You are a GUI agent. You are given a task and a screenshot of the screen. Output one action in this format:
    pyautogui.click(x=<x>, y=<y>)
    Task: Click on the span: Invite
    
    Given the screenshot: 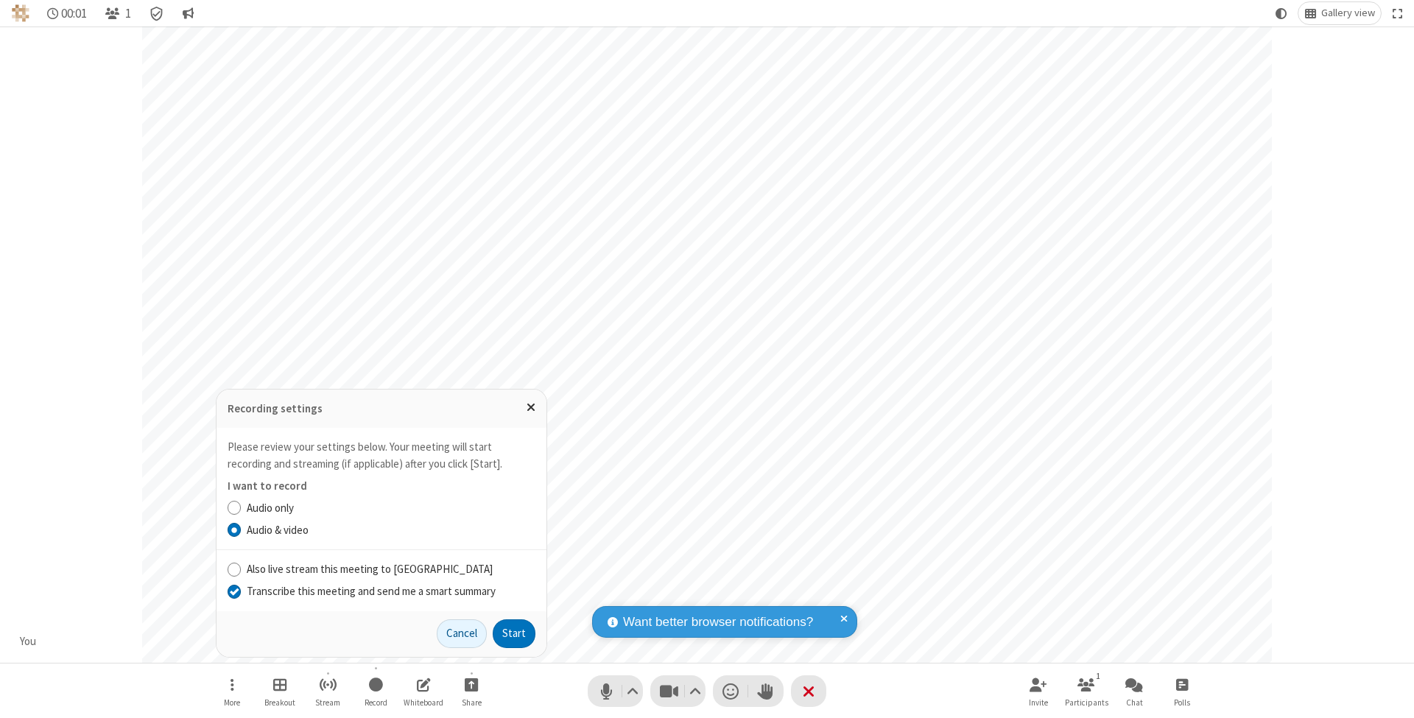 What is the action you would take?
    pyautogui.click(x=1038, y=702)
    